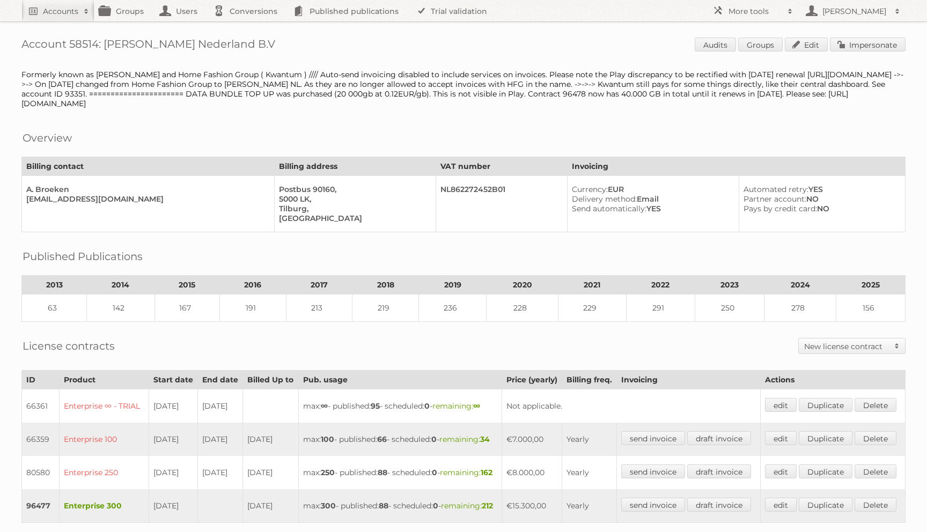 This screenshot has height=532, width=927. What do you see at coordinates (589, 380) in the screenshot?
I see `th: Billing freq.` at bounding box center [589, 380].